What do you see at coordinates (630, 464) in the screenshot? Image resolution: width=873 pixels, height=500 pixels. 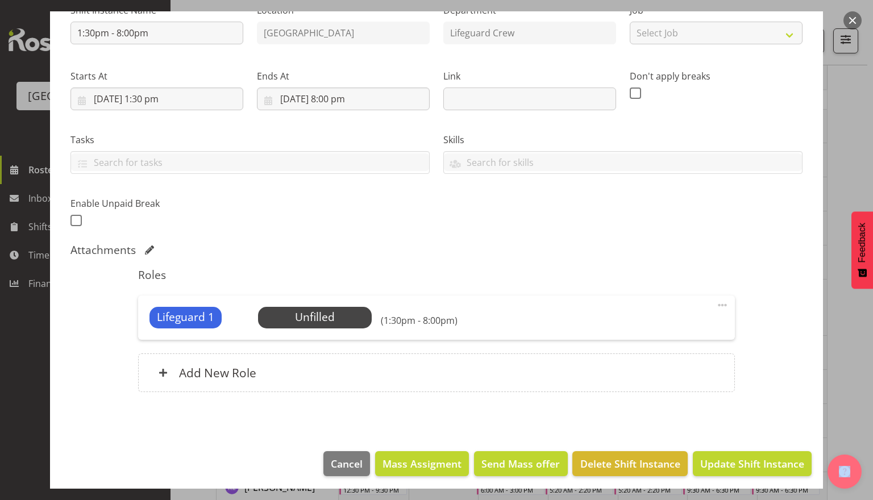 I see `button: Delete Shift Instance` at bounding box center [630, 464].